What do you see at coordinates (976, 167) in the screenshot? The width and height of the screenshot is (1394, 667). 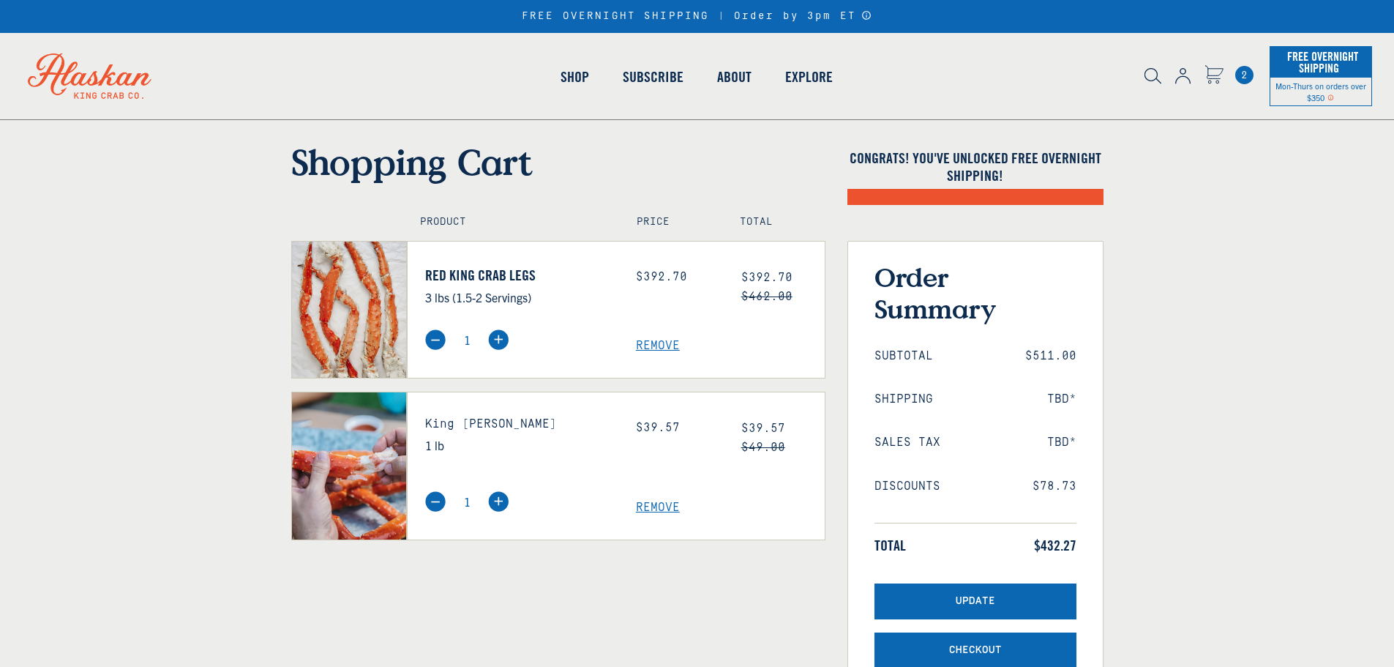 I see `h4: Congrats! You've unlocked FREE OVERNIGHT SHIPPING!` at bounding box center [976, 167].